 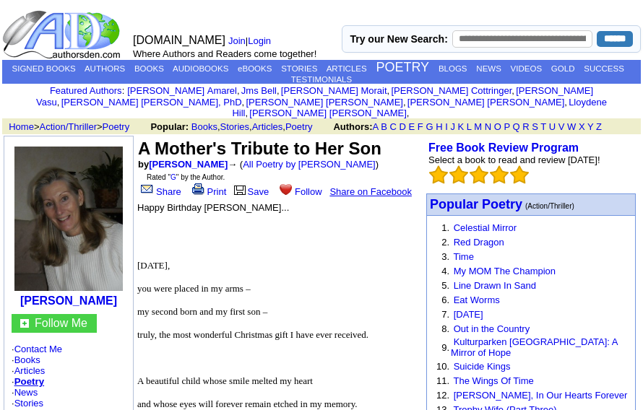 What do you see at coordinates (398, 39) in the screenshot?
I see `label: Try our New Search:` at bounding box center [398, 39].